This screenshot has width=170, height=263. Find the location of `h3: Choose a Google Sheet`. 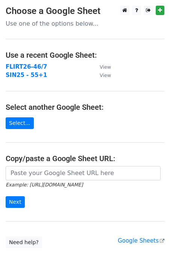

h3: Choose a Google Sheet is located at coordinates (85, 11).